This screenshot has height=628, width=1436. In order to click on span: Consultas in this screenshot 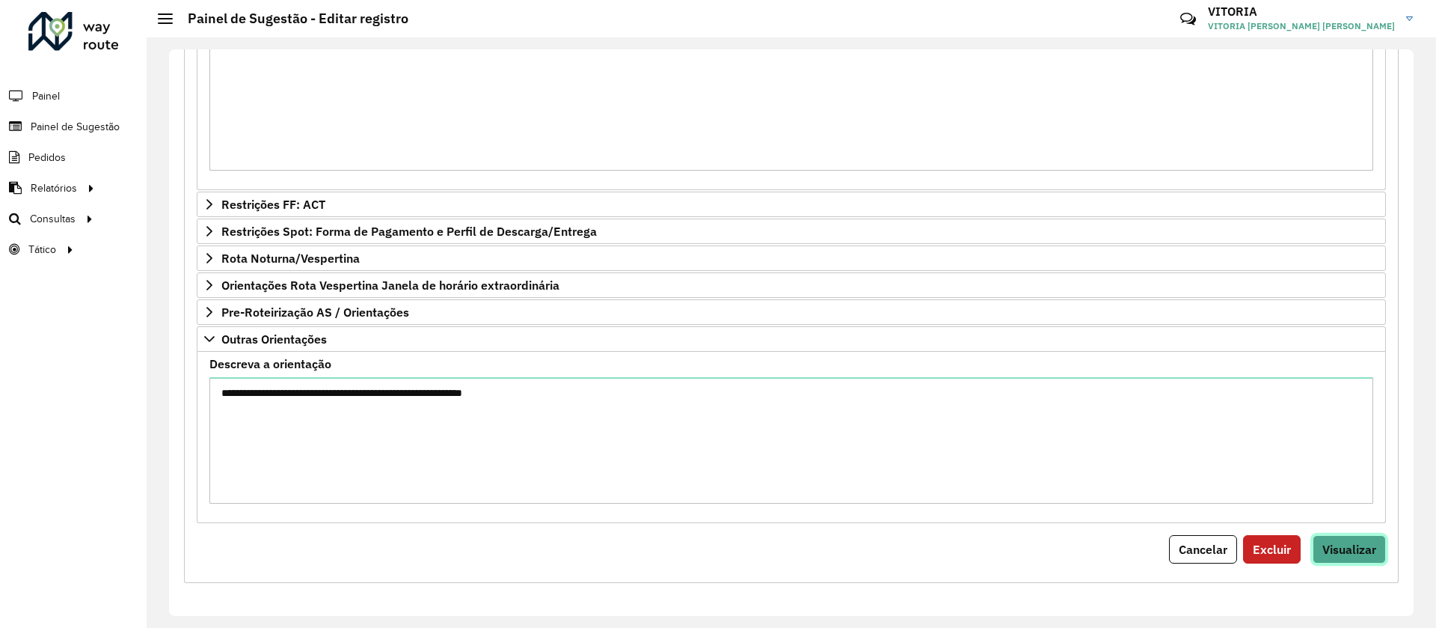, I will do `click(52, 218)`.